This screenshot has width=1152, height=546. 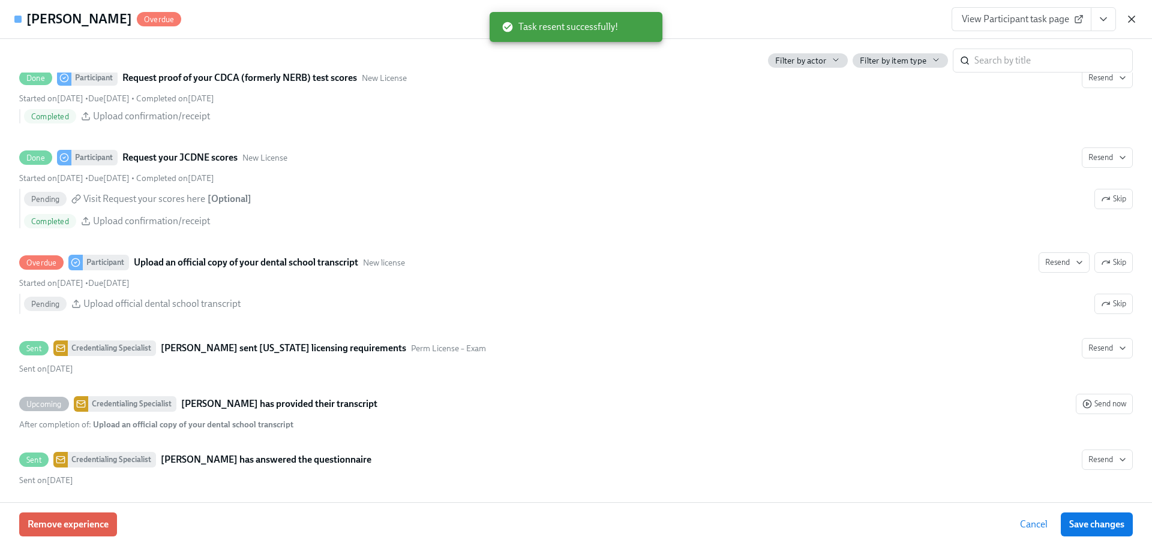 What do you see at coordinates (800, 61) in the screenshot?
I see `span: Filter by actor` at bounding box center [800, 61].